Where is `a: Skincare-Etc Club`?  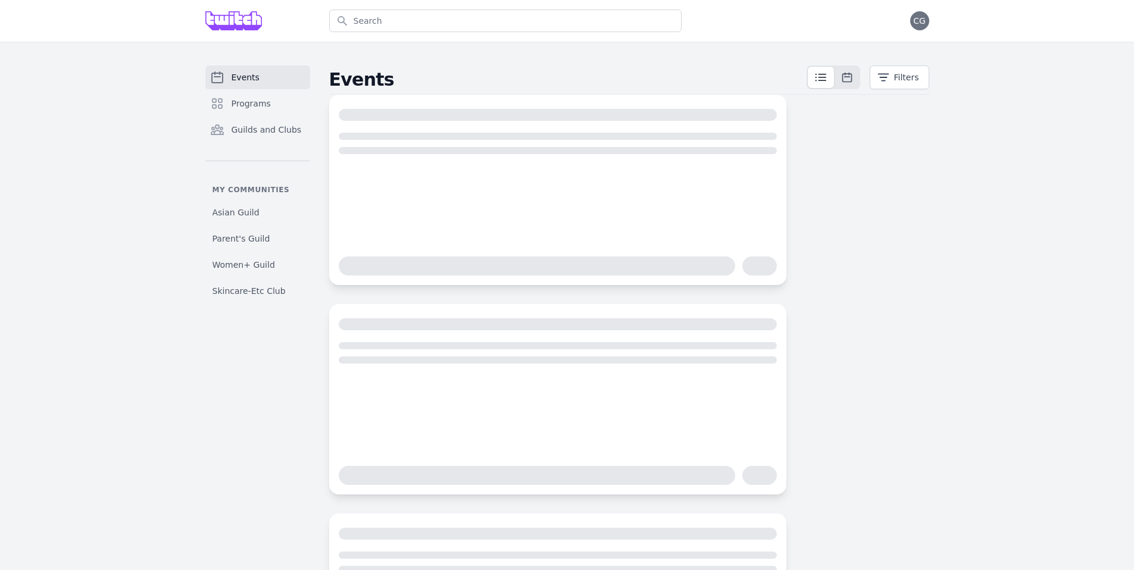
a: Skincare-Etc Club is located at coordinates (258, 291).